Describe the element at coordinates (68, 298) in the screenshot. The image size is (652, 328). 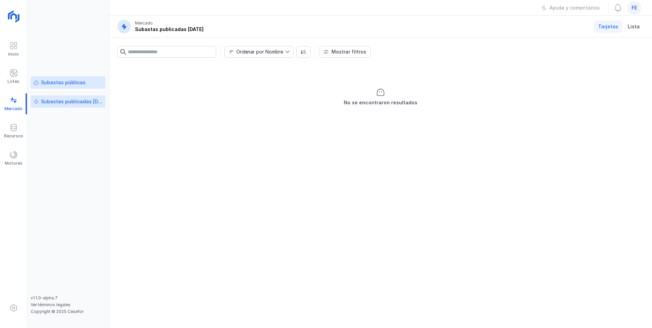
I see `div: v1.1.0-alpha.7` at that location.